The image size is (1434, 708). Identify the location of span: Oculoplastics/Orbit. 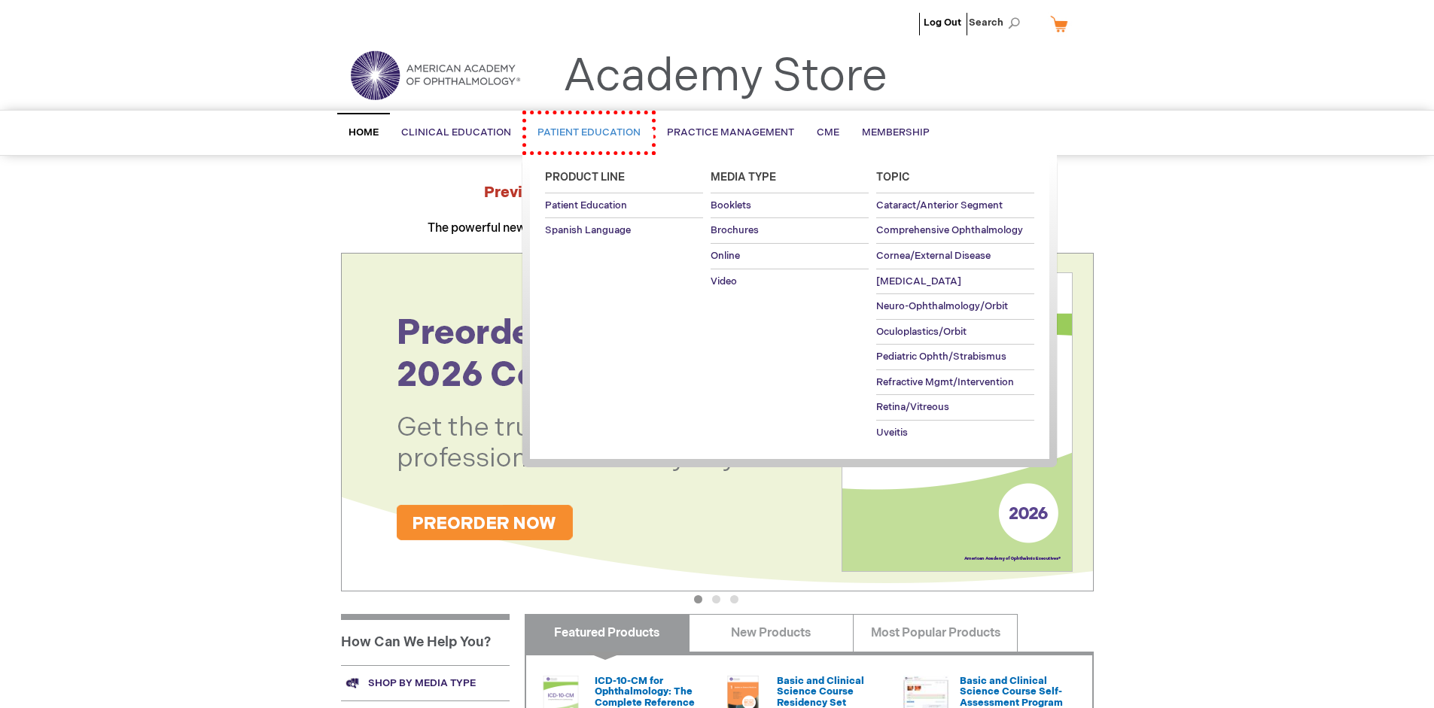
(921, 332).